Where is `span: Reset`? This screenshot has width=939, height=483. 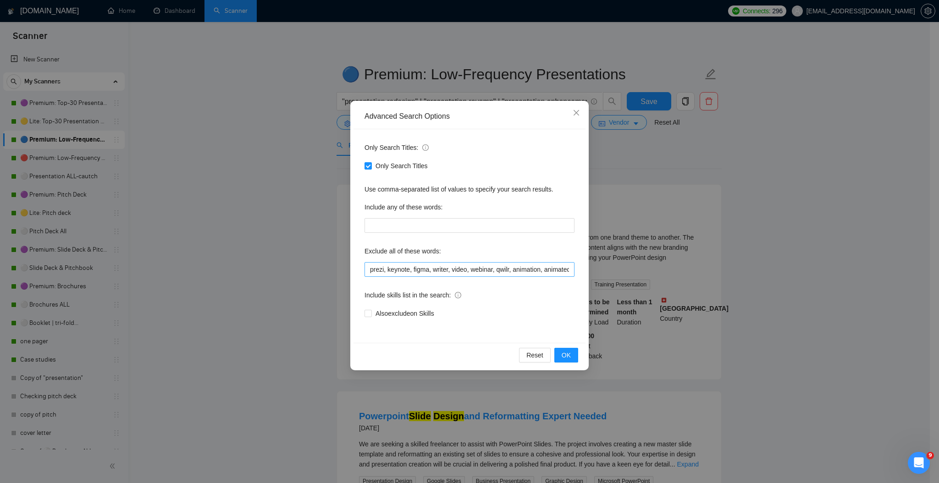 span: Reset is located at coordinates (535, 355).